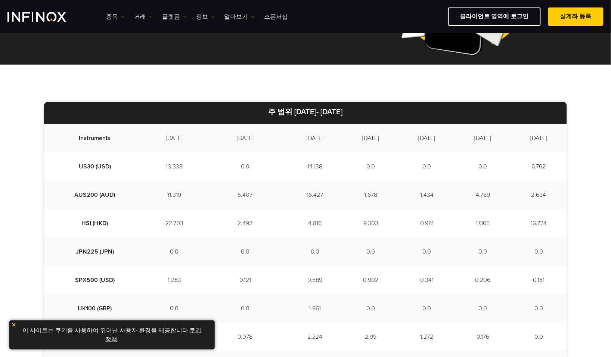 The width and height of the screenshot is (611, 357). I want to click on td: 4.816, so click(315, 223).